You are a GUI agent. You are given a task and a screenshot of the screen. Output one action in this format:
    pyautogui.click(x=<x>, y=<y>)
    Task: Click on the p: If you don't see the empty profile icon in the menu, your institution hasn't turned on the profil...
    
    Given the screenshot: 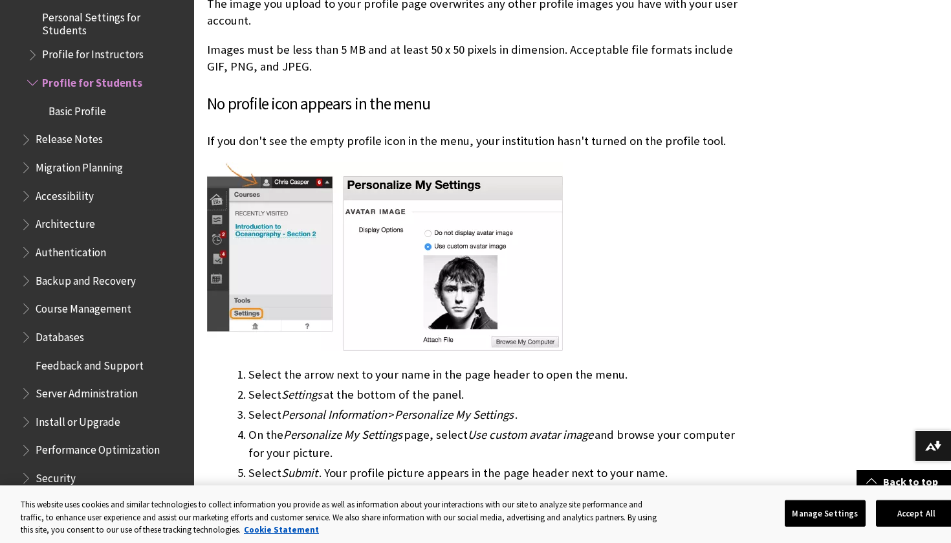 What is the action you would take?
    pyautogui.click(x=477, y=141)
    